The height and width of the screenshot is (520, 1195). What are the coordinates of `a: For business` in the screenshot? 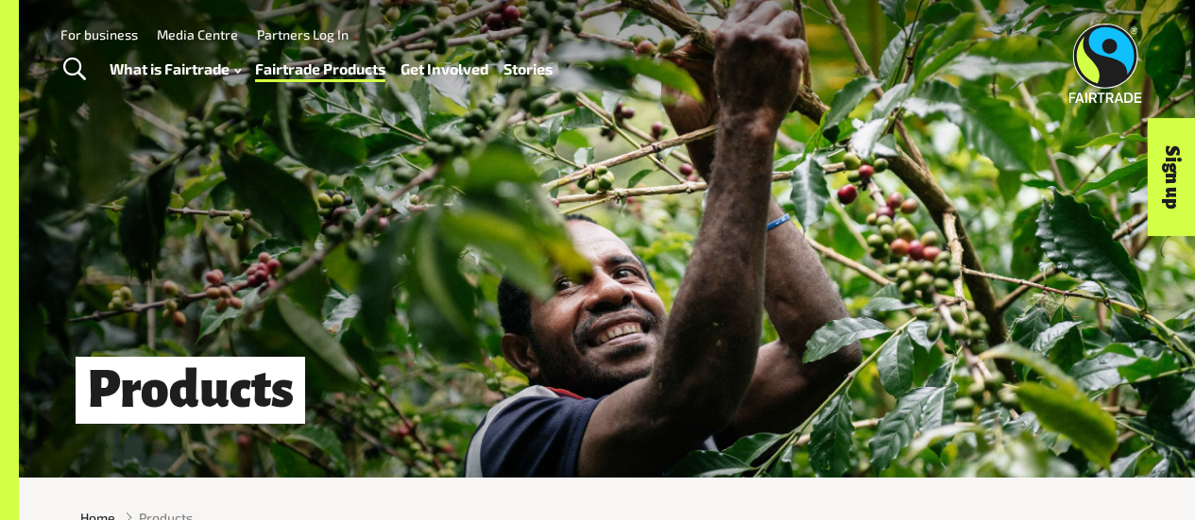 It's located at (99, 34).